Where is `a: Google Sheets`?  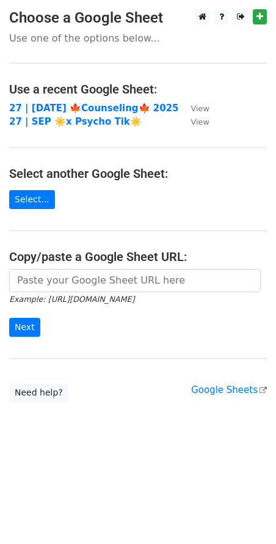 a: Google Sheets is located at coordinates (229, 390).